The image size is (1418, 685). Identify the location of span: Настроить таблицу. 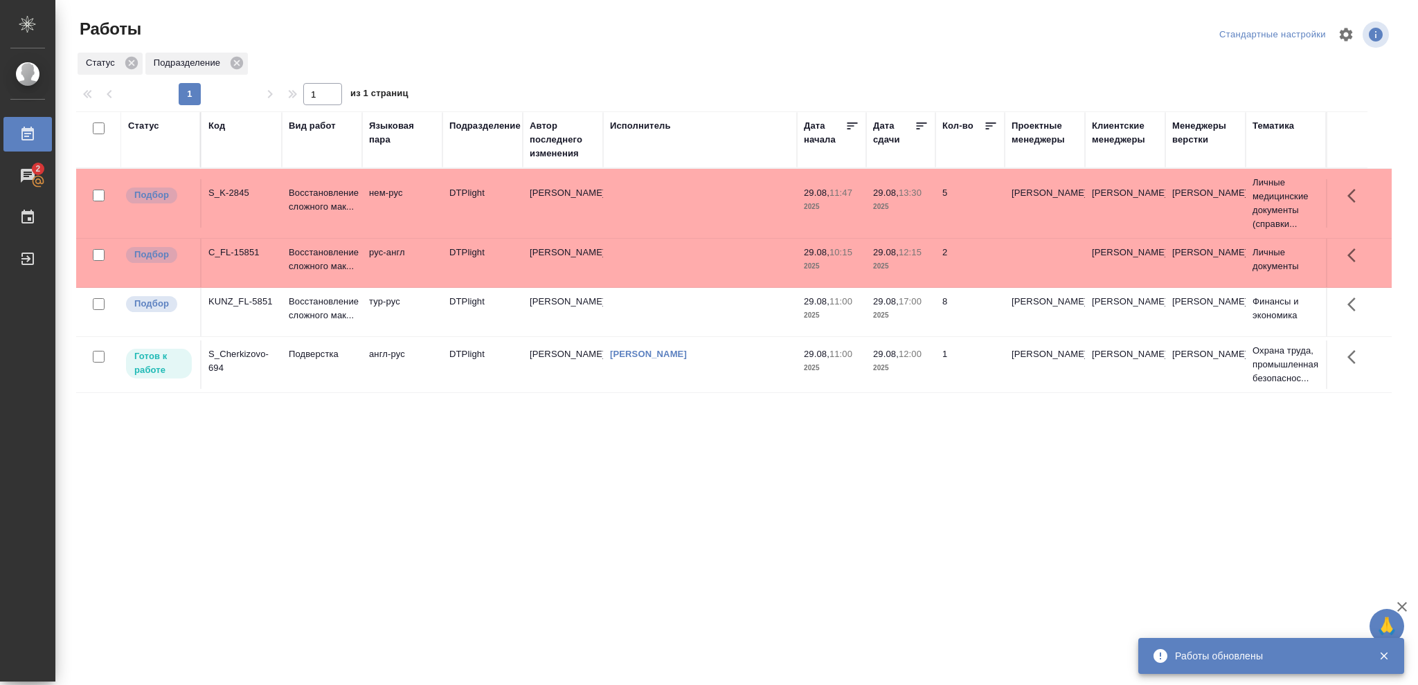
(1346, 35).